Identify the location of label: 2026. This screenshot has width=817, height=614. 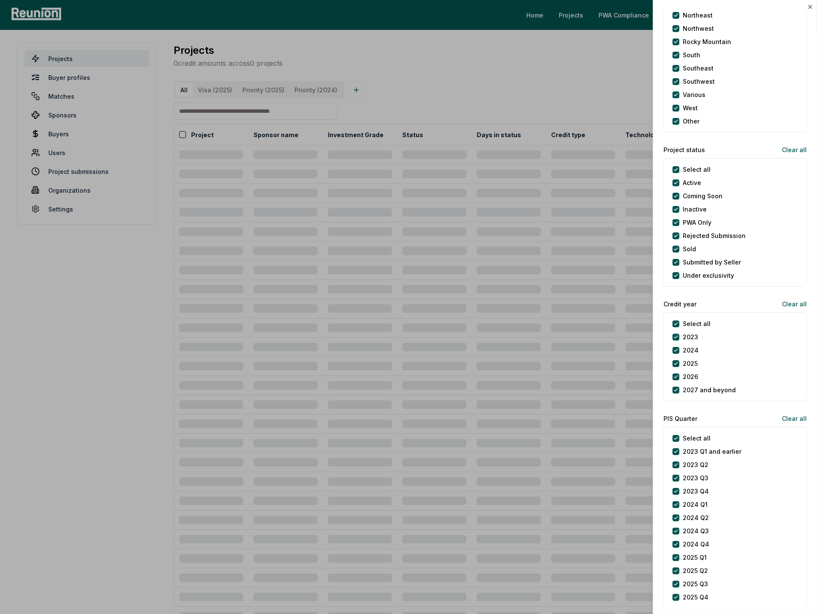
(690, 376).